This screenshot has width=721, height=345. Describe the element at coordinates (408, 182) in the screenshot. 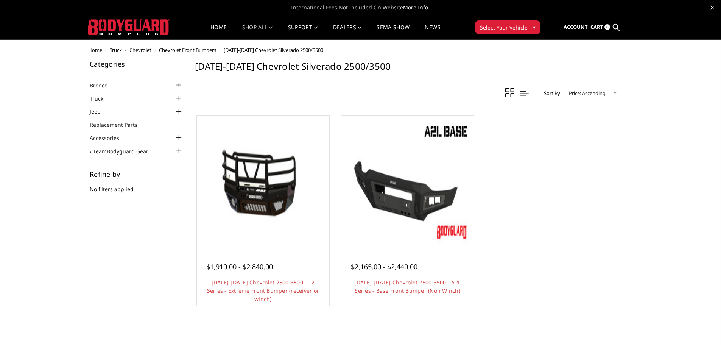

I see `img: 2015-2019 Chevrolet 2500-3500 - A2L Series - Base Front Bumper (Non Winch)` at that location.